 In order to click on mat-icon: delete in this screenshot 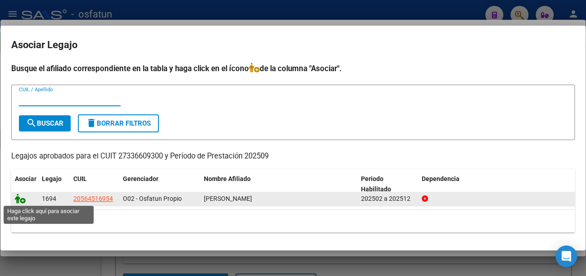, I will do `click(91, 123)`.